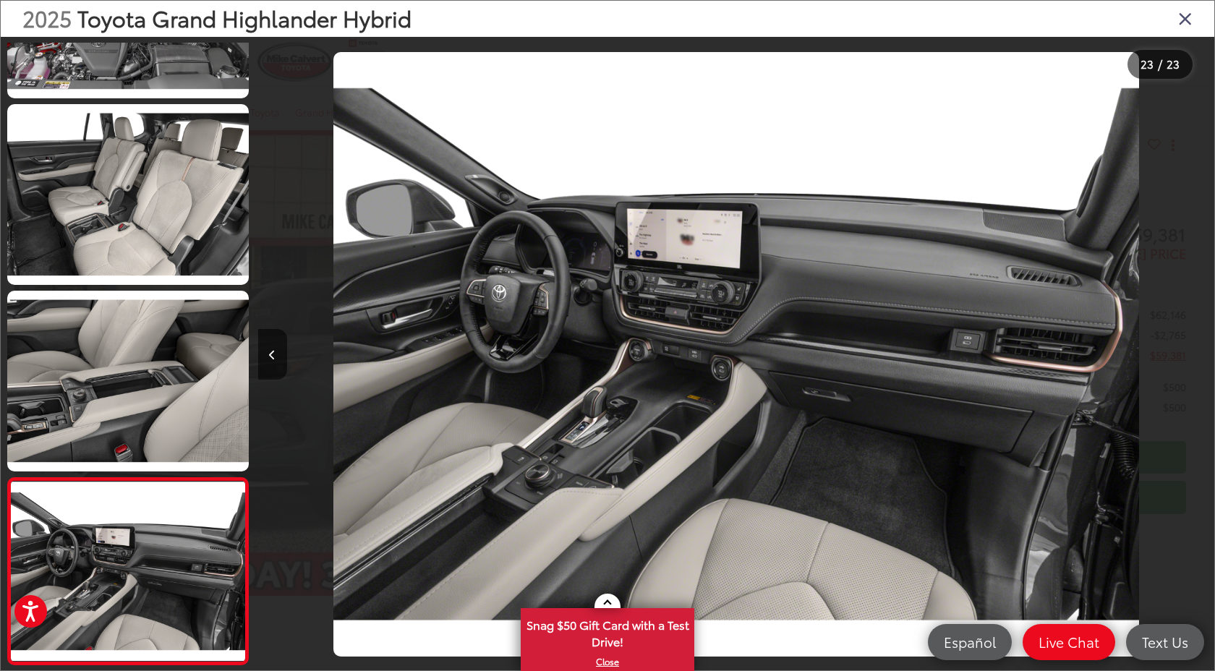 The height and width of the screenshot is (671, 1215). I want to click on button: Previous image, so click(273, 354).